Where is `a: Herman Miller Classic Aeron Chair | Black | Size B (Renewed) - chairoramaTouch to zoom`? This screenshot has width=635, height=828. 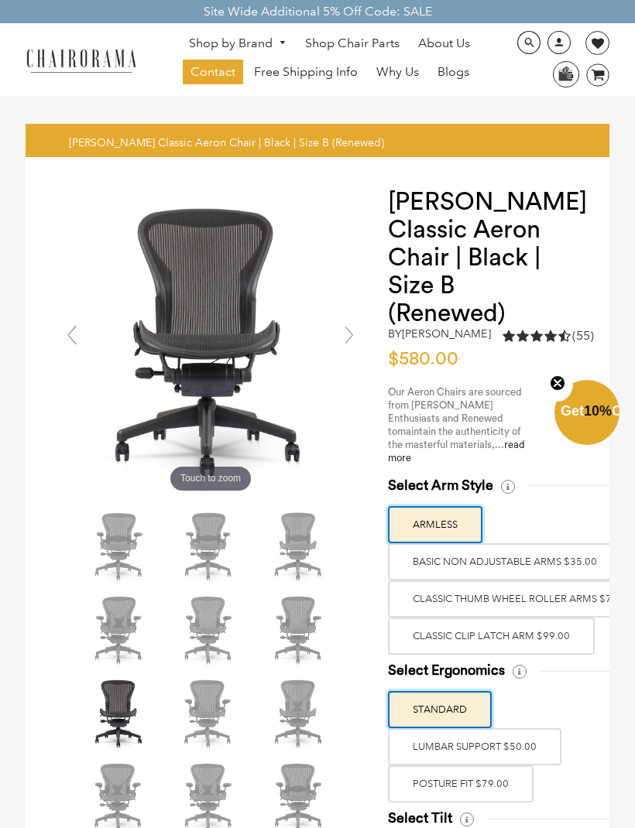 a: Herman Miller Classic Aeron Chair | Black | Size B (Renewed) - chairoramaTouch to zoom is located at coordinates (211, 341).